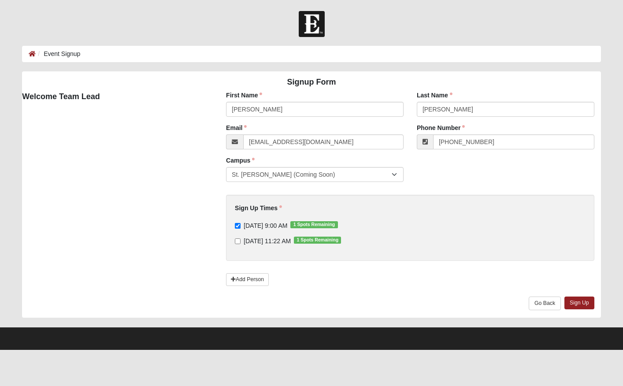 This screenshot has width=623, height=386. What do you see at coordinates (58, 54) in the screenshot?
I see `li: Event Signup` at bounding box center [58, 54].